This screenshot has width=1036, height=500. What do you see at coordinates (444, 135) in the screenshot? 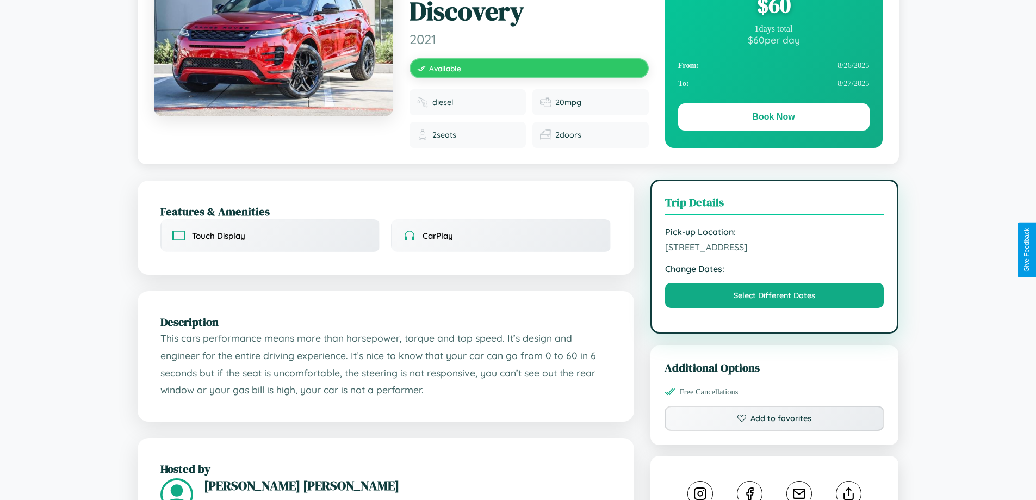
I see `span: 2 seats` at bounding box center [444, 135].